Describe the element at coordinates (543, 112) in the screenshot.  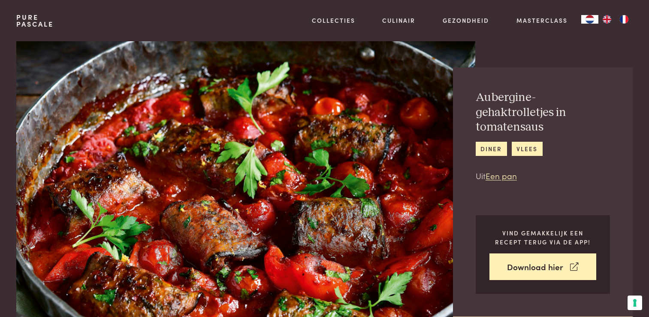
I see `h2: Aubergine-gehaktrolletjes in tomatensaus` at that location.